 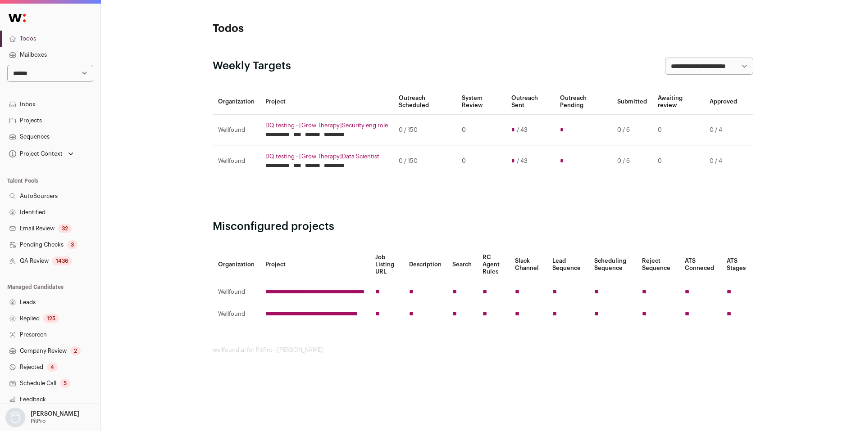 I want to click on h2: Weekly Targets, so click(x=252, y=66).